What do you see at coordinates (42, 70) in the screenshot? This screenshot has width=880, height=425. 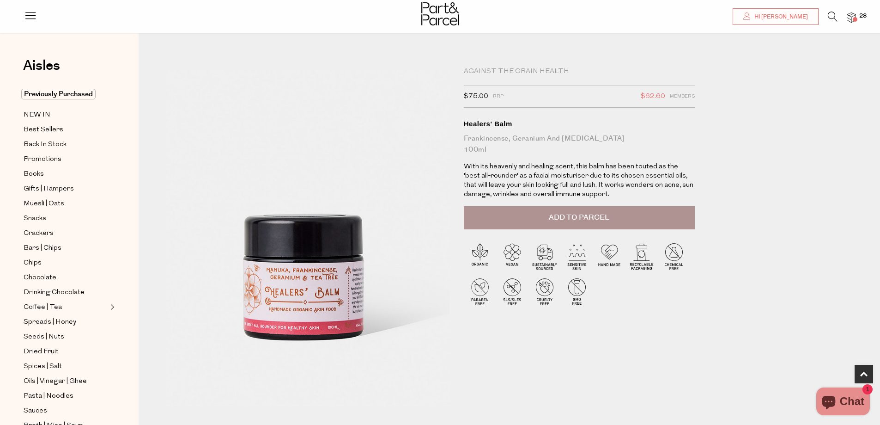 I see `a: Aisles` at bounding box center [42, 70].